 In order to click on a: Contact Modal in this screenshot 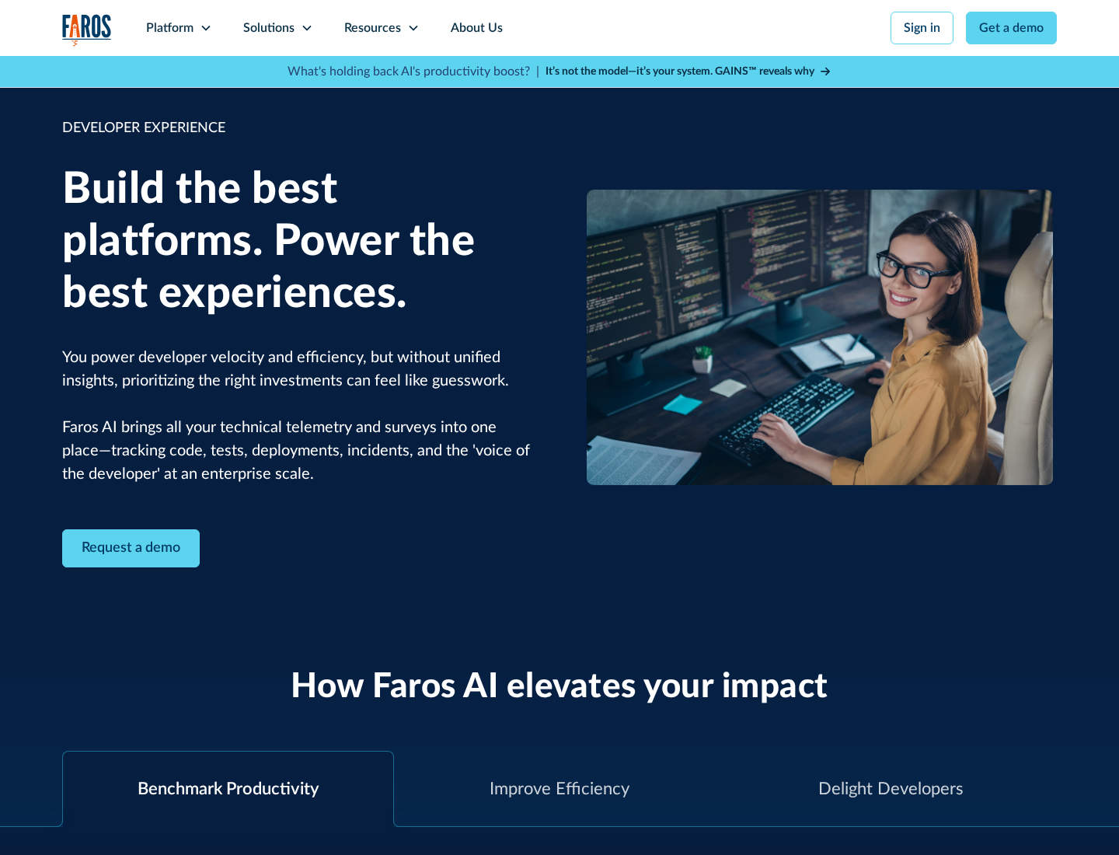, I will do `click(131, 548)`.